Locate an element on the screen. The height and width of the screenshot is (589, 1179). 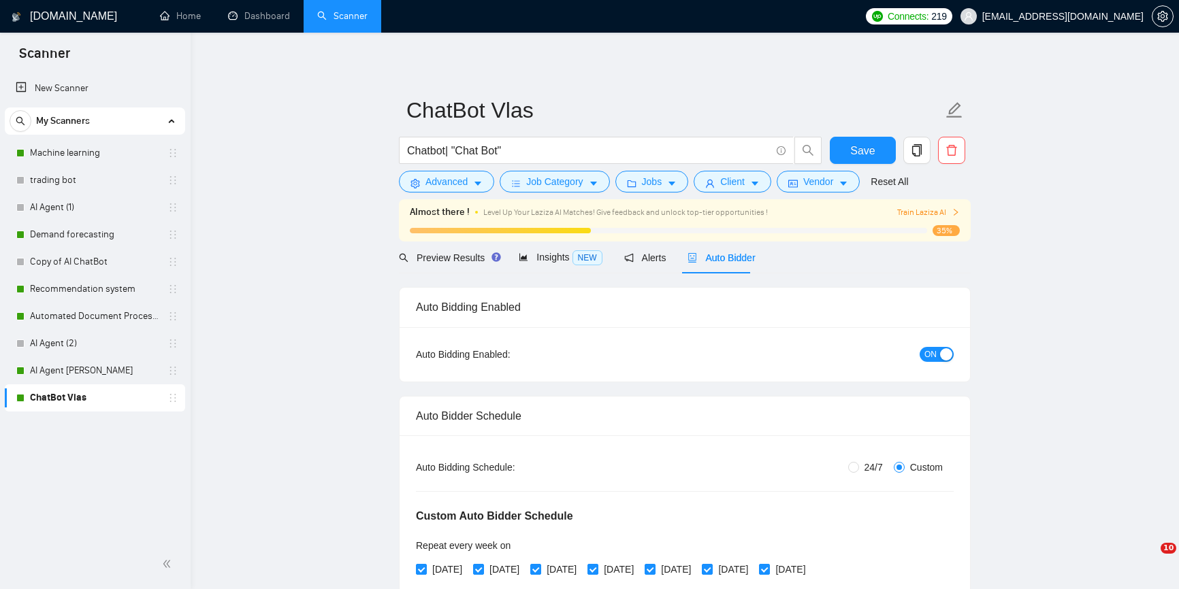
button: Save is located at coordinates (862, 150).